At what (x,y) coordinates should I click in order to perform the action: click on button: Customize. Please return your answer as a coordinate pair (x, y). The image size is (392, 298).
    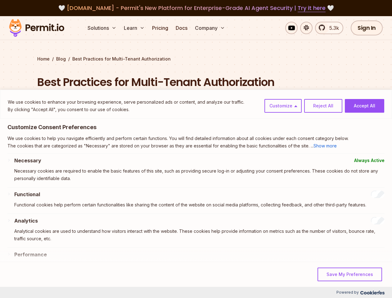
    Looking at the image, I should click on (283, 106).